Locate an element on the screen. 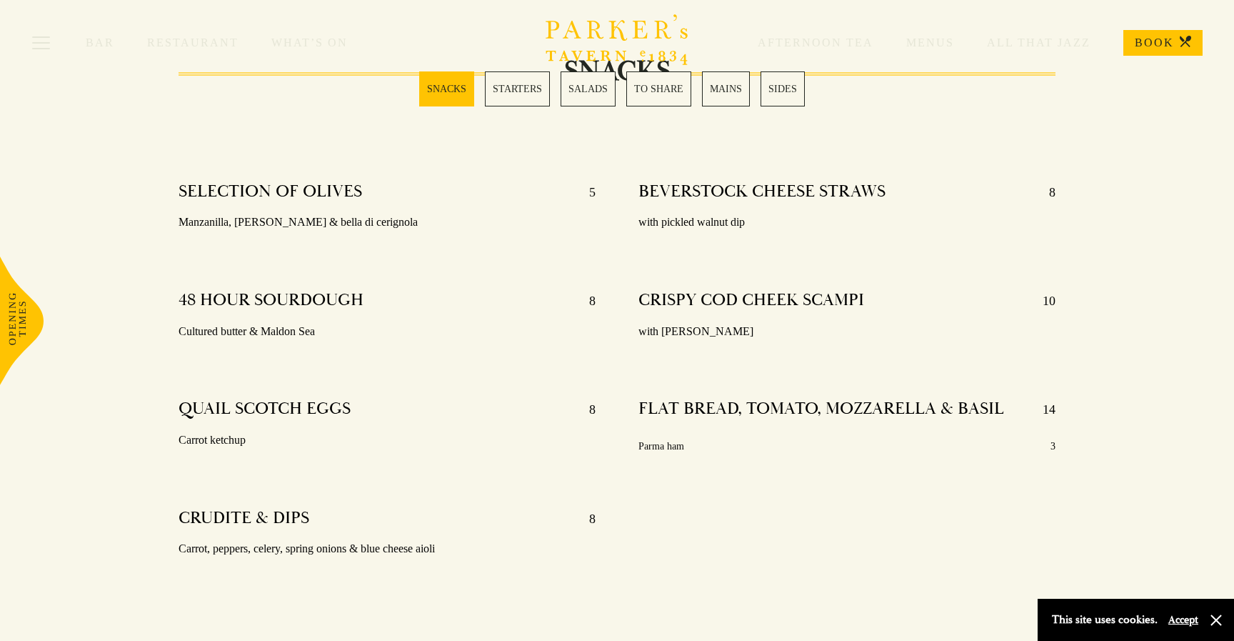 Image resolution: width=1234 pixels, height=641 pixels. p: Carrot ketchup is located at coordinates (387, 440).